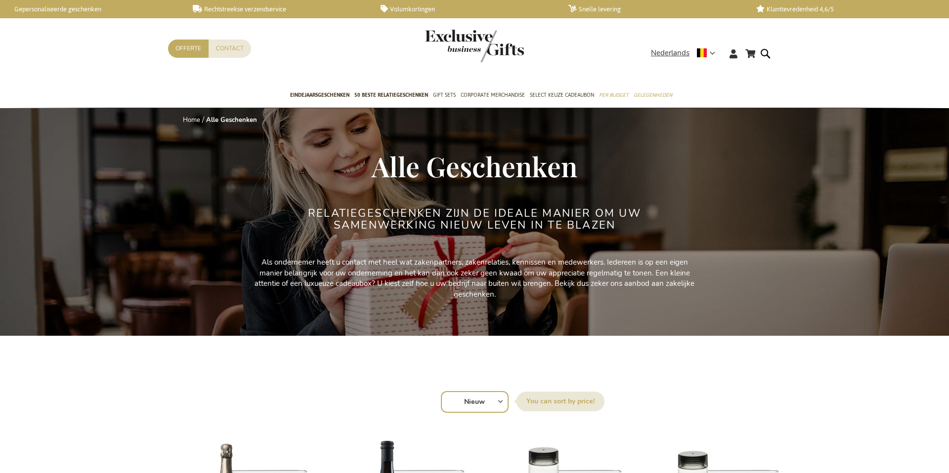  Describe the element at coordinates (191, 120) in the screenshot. I see `a: Home` at that location.